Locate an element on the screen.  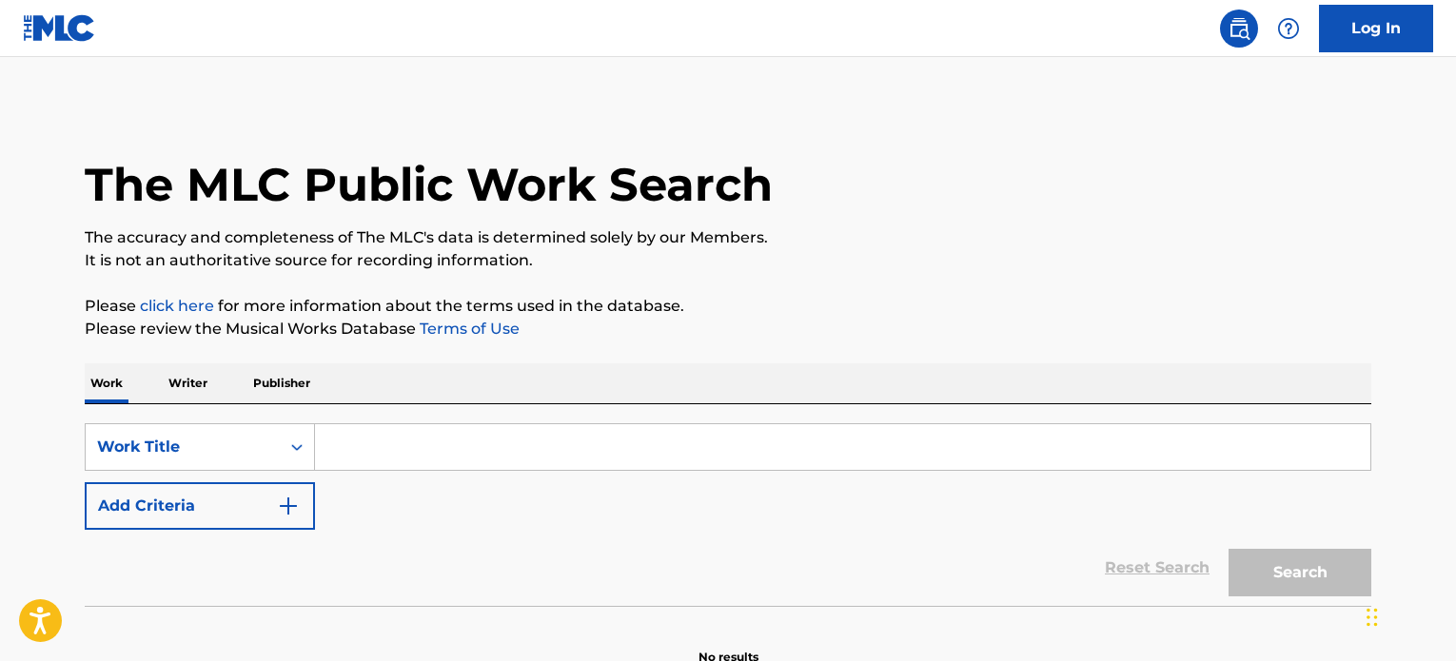
p: Please review the Musical Works Database is located at coordinates (728, 329).